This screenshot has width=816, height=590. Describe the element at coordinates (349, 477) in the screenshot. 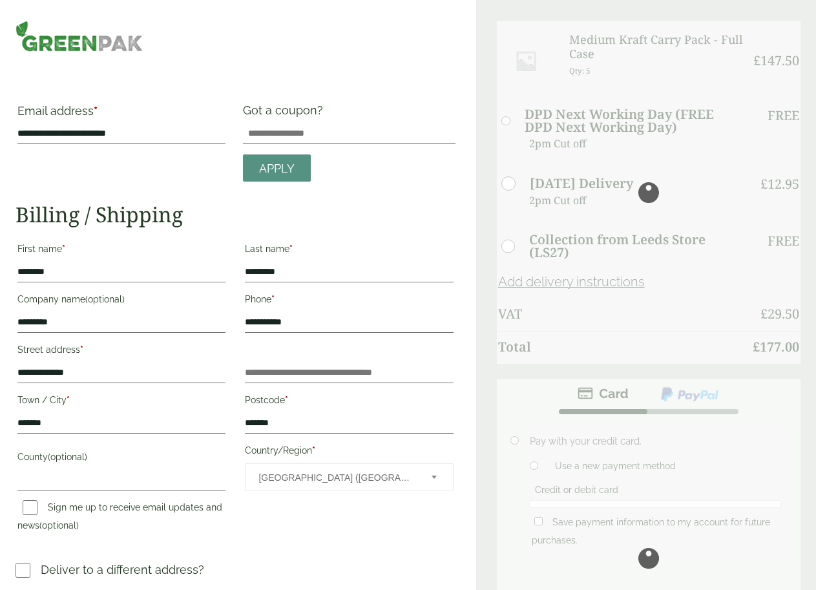

I see `span: Country/Region` at that location.